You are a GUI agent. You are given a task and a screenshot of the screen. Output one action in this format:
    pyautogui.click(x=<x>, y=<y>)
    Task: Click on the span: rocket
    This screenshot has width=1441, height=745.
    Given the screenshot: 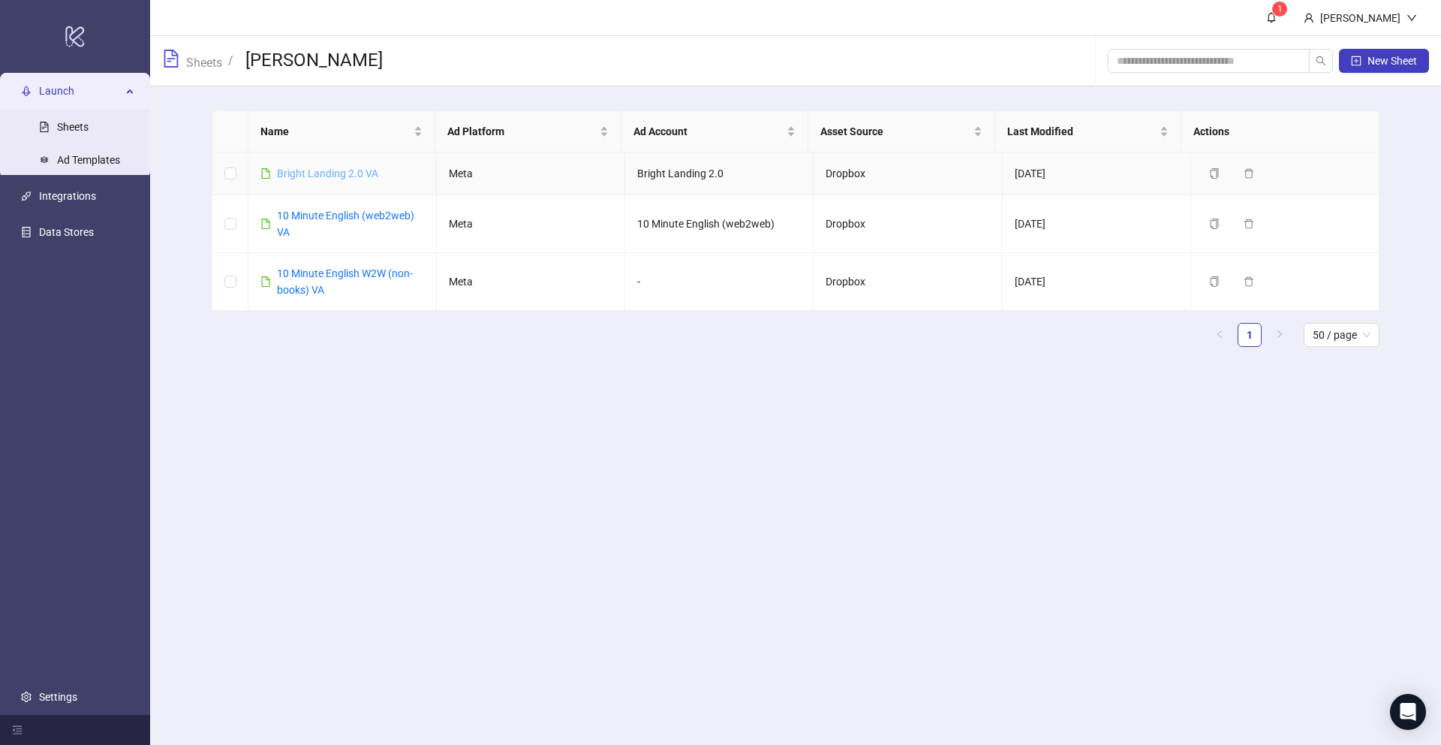 What is the action you would take?
    pyautogui.click(x=26, y=91)
    